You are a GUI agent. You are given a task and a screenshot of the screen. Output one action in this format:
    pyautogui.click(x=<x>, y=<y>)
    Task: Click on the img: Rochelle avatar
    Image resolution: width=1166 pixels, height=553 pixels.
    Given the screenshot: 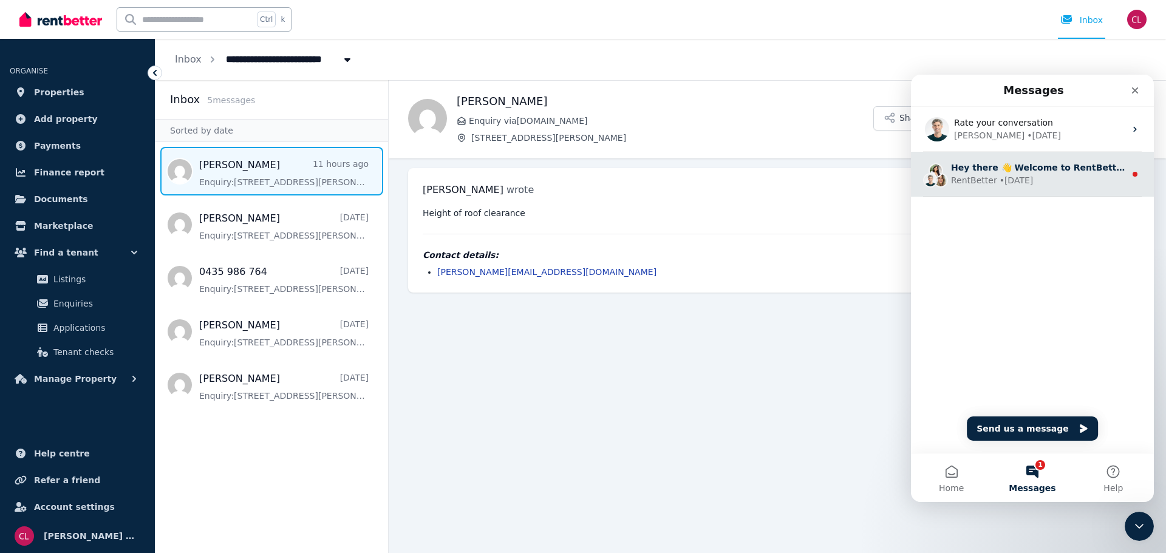 What is the action you would take?
    pyautogui.click(x=25, y=96)
    